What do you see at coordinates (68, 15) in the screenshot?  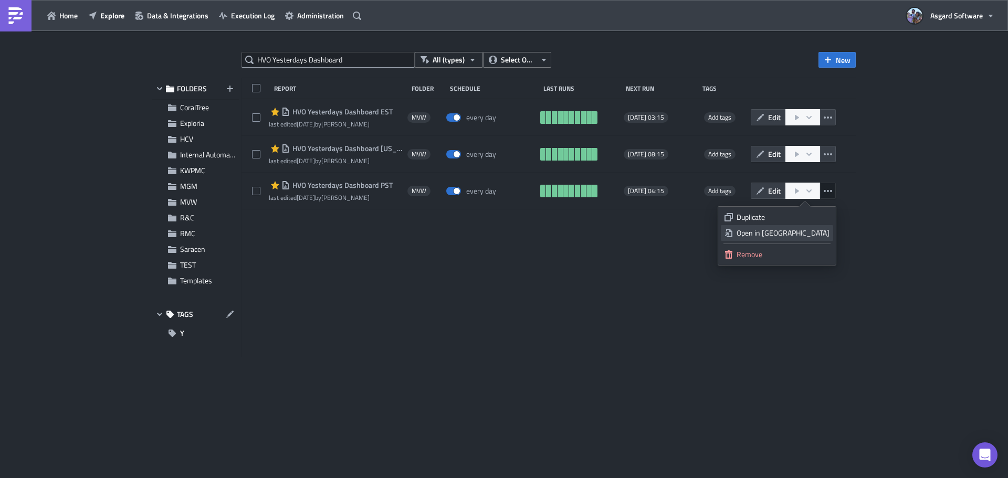 I see `span: Home` at bounding box center [68, 15].